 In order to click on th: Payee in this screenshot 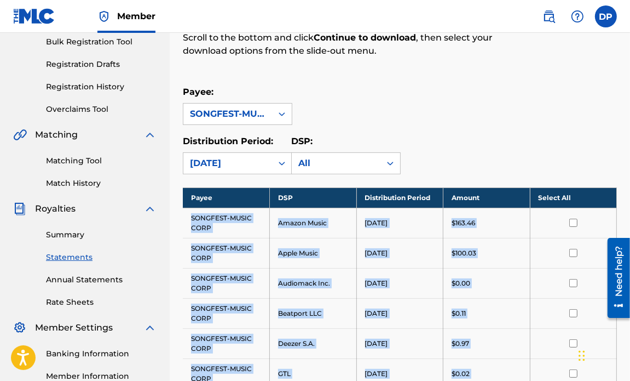, I will do `click(226, 197)`.